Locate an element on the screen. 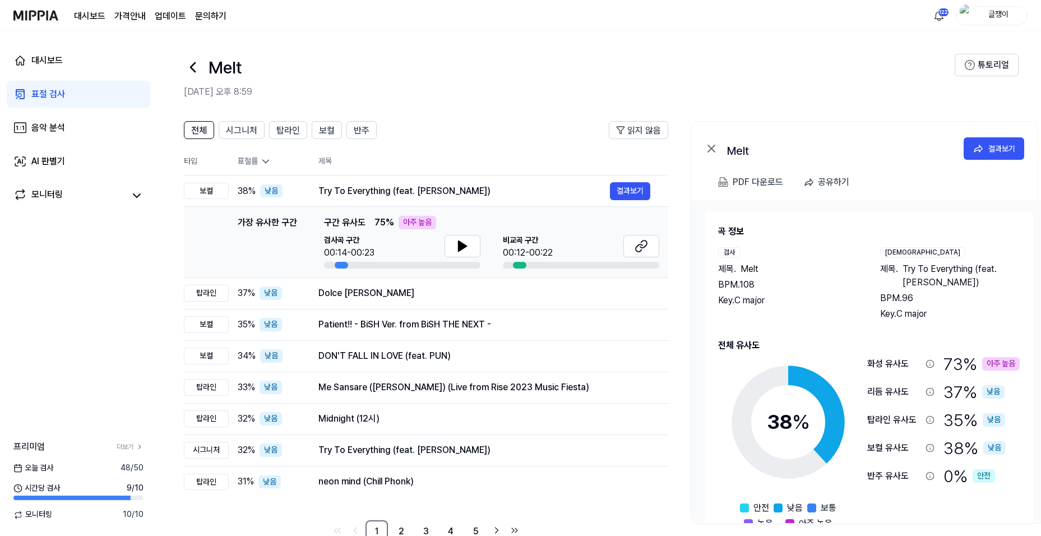  div: 모니터링 is located at coordinates (47, 196).